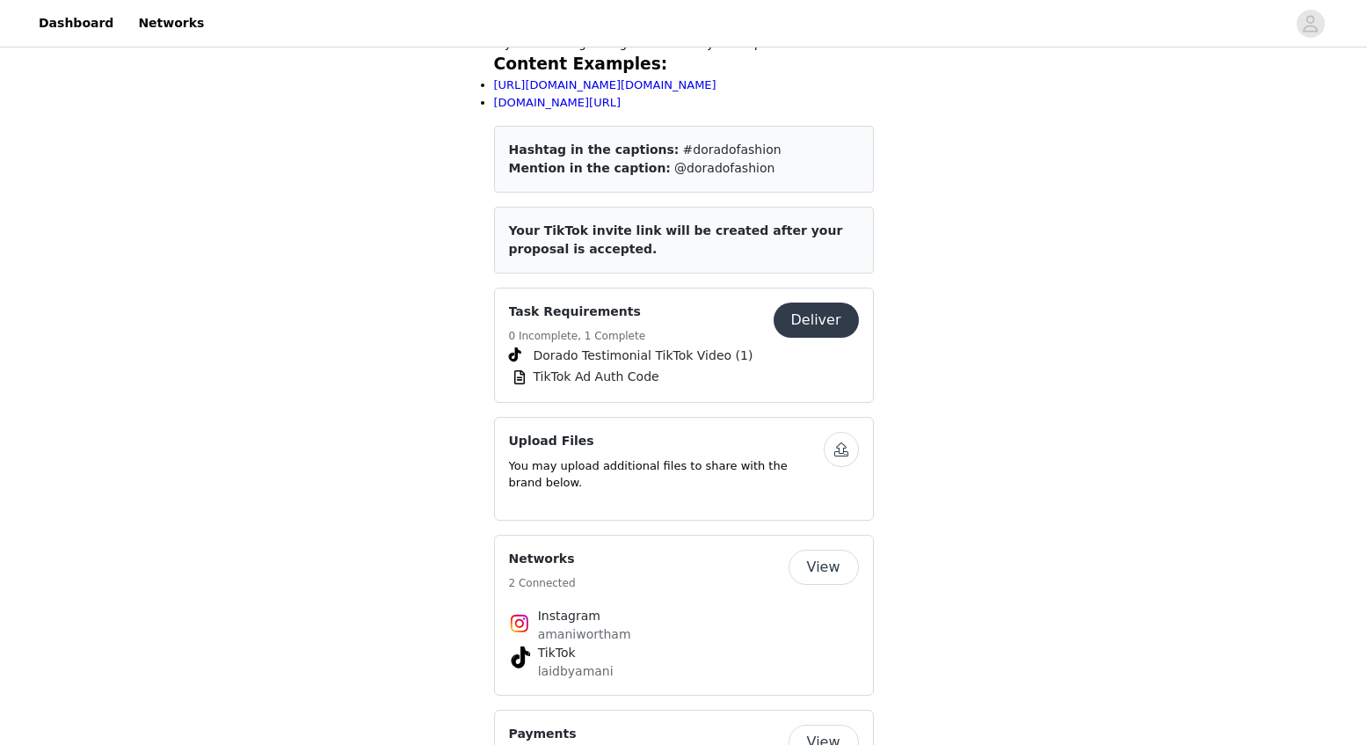 The height and width of the screenshot is (745, 1367). I want to click on a: Networks, so click(171, 23).